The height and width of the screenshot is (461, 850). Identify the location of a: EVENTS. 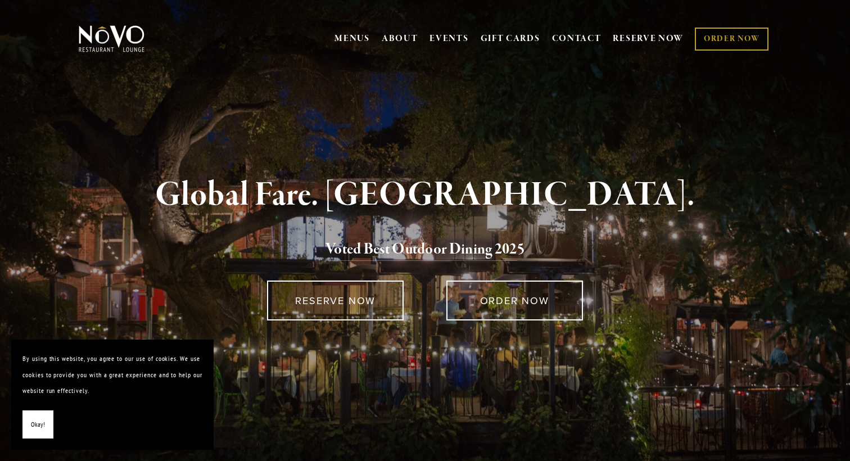
(449, 39).